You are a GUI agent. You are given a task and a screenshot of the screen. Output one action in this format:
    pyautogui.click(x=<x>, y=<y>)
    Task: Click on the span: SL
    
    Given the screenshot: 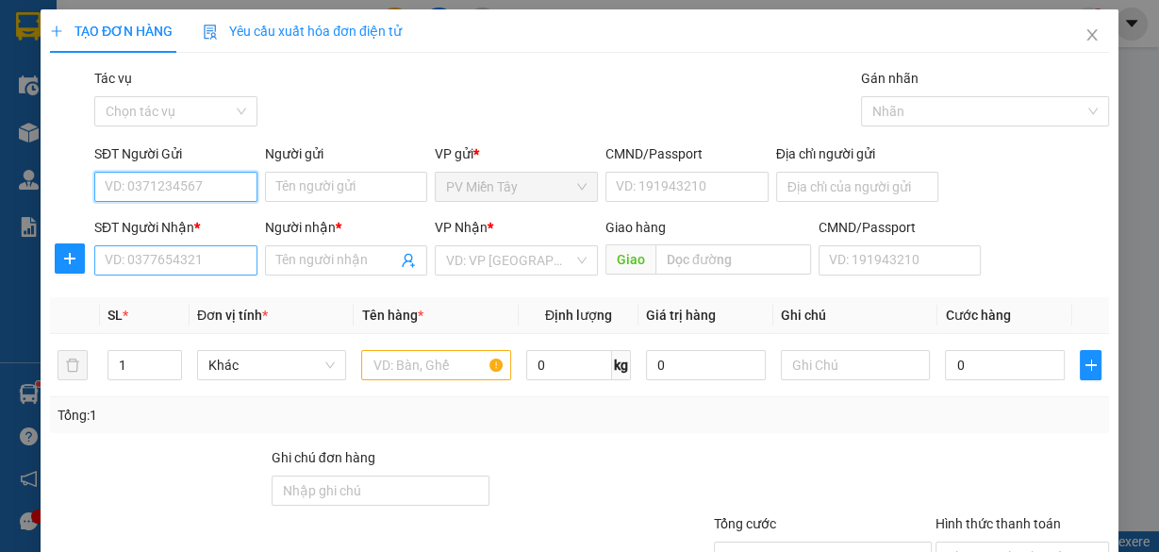 What is the action you would take?
    pyautogui.click(x=115, y=315)
    